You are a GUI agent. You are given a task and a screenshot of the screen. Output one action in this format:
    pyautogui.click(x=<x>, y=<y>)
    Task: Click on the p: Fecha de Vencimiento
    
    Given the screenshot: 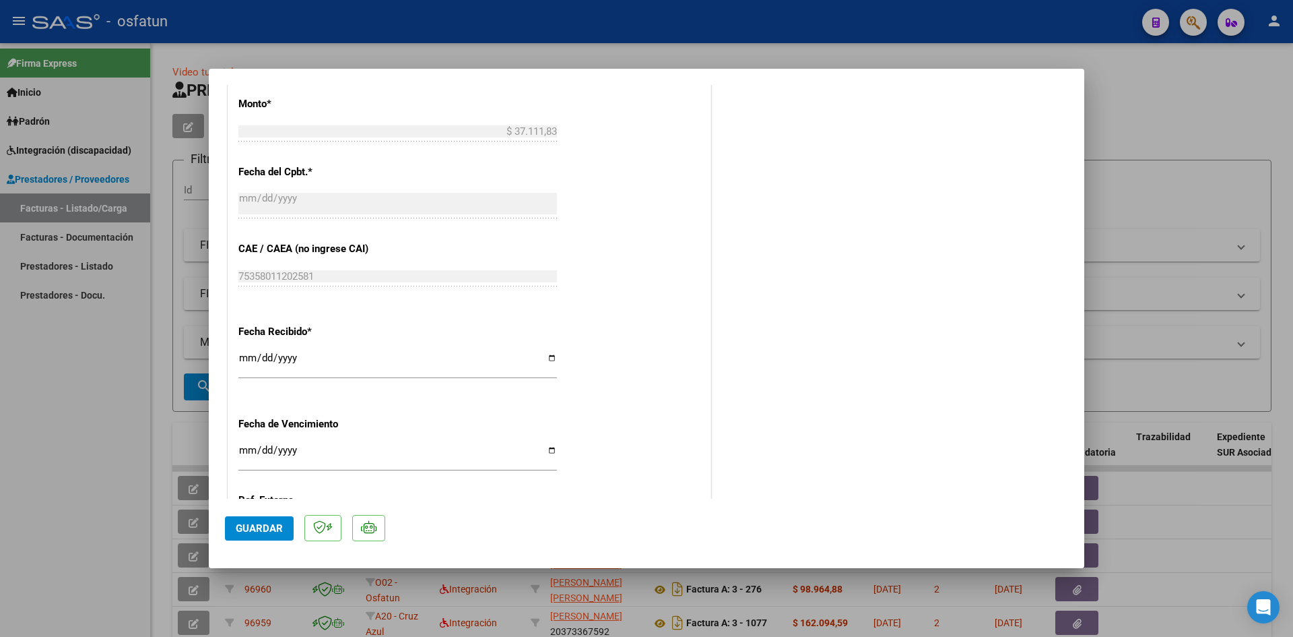 What is the action you would take?
    pyautogui.click(x=308, y=424)
    